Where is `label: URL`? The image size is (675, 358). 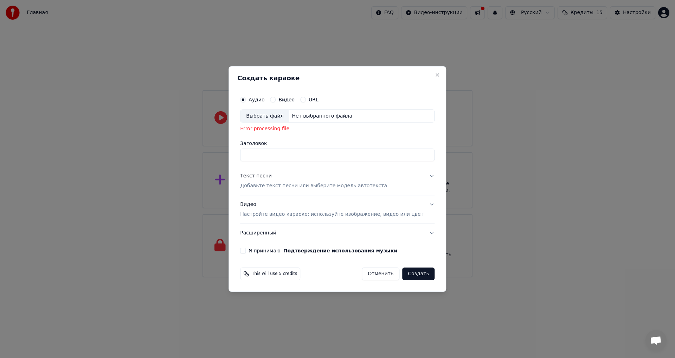 label: URL is located at coordinates (314, 100).